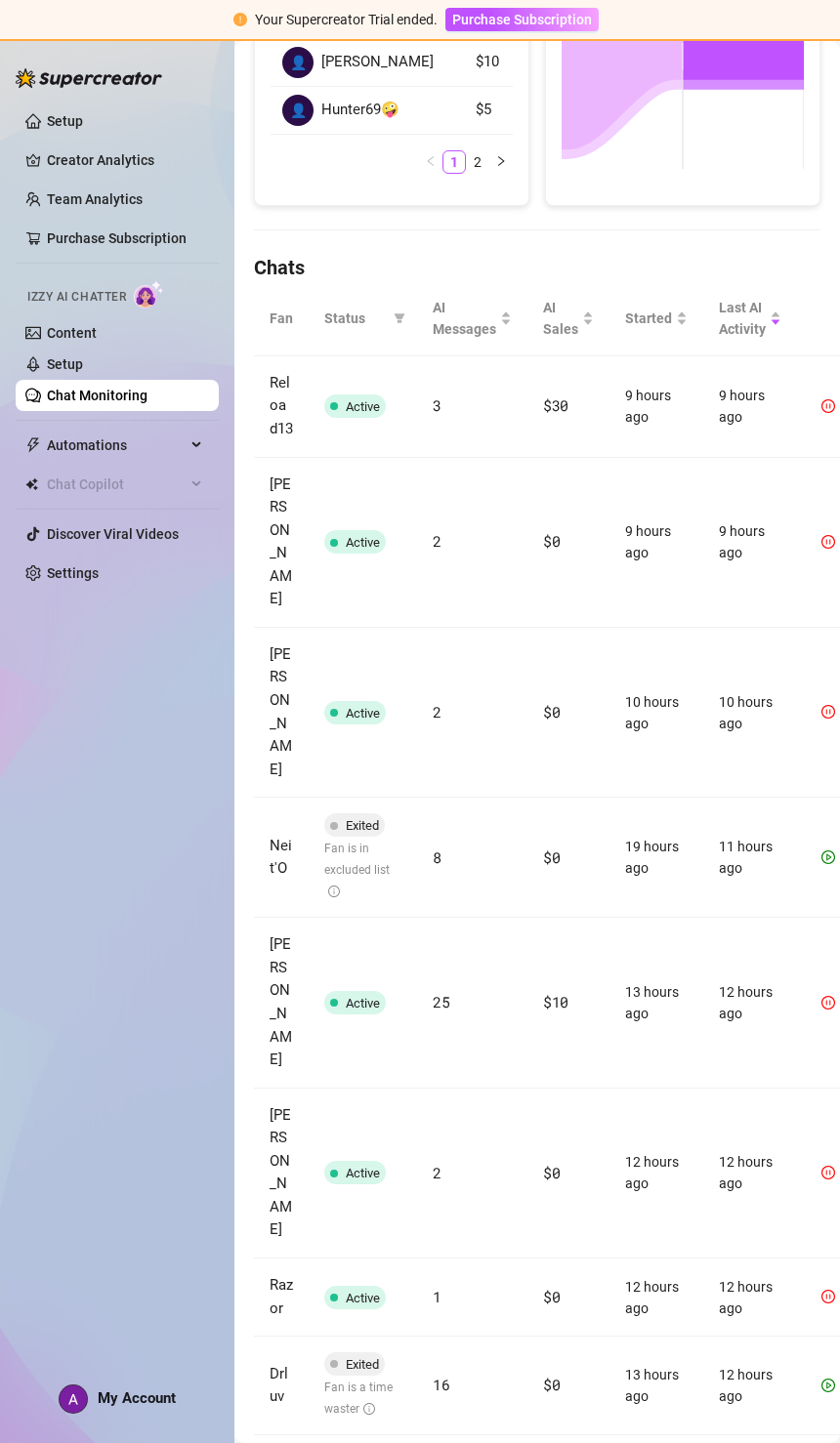  Describe the element at coordinates (73, 1399) in the screenshot. I see `img: ACg8ocKfpX68BNlLC1gfNmKJfHx-a_OHU0vRsLBpvwlIsMJRF_U=s96-c` at that location.